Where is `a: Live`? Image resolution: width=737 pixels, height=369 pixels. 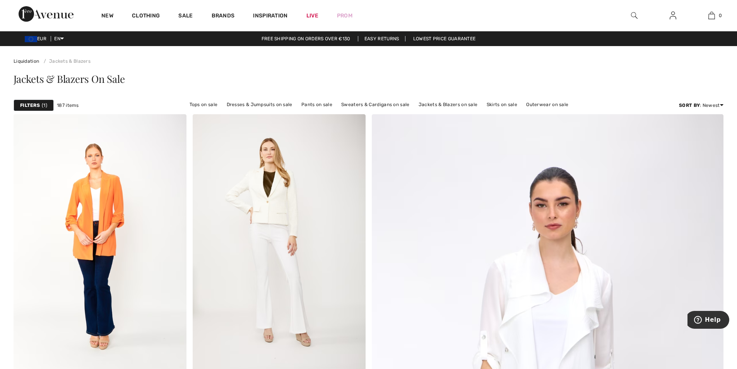 a: Live is located at coordinates (312, 15).